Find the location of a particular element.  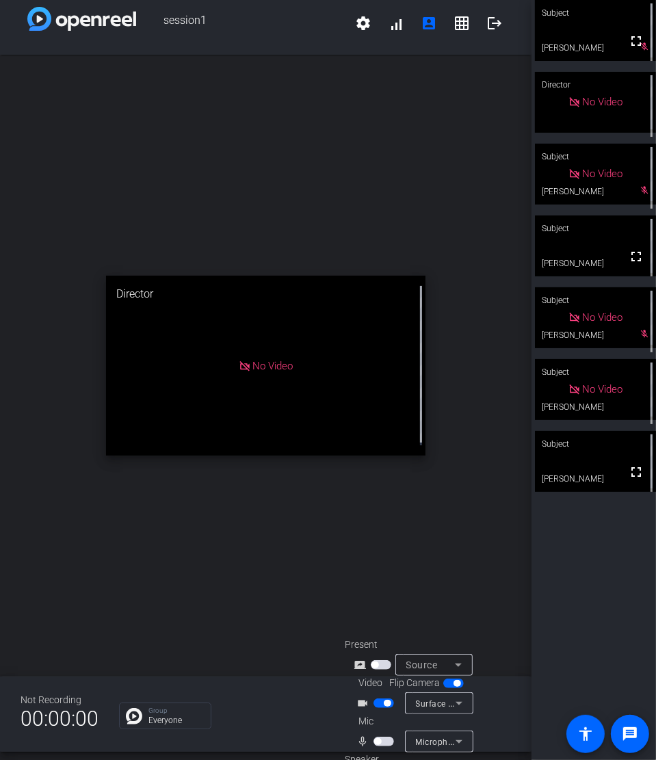

p: Everyone is located at coordinates (176, 721).